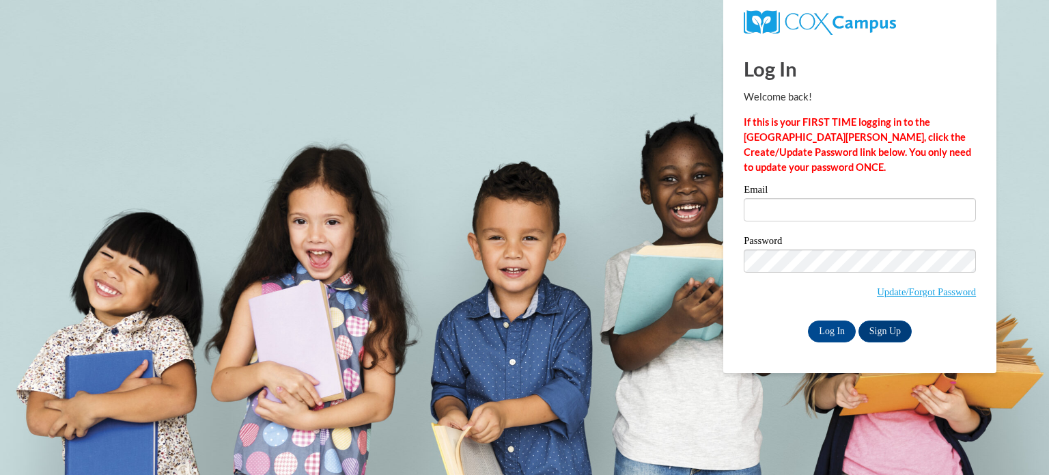  What do you see at coordinates (860, 191) in the screenshot?
I see `label: Email` at bounding box center [860, 191].